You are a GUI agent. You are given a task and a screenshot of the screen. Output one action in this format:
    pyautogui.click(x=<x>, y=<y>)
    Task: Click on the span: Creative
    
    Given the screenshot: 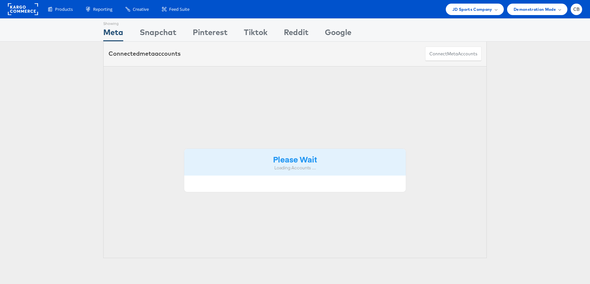 What is the action you would take?
    pyautogui.click(x=141, y=9)
    